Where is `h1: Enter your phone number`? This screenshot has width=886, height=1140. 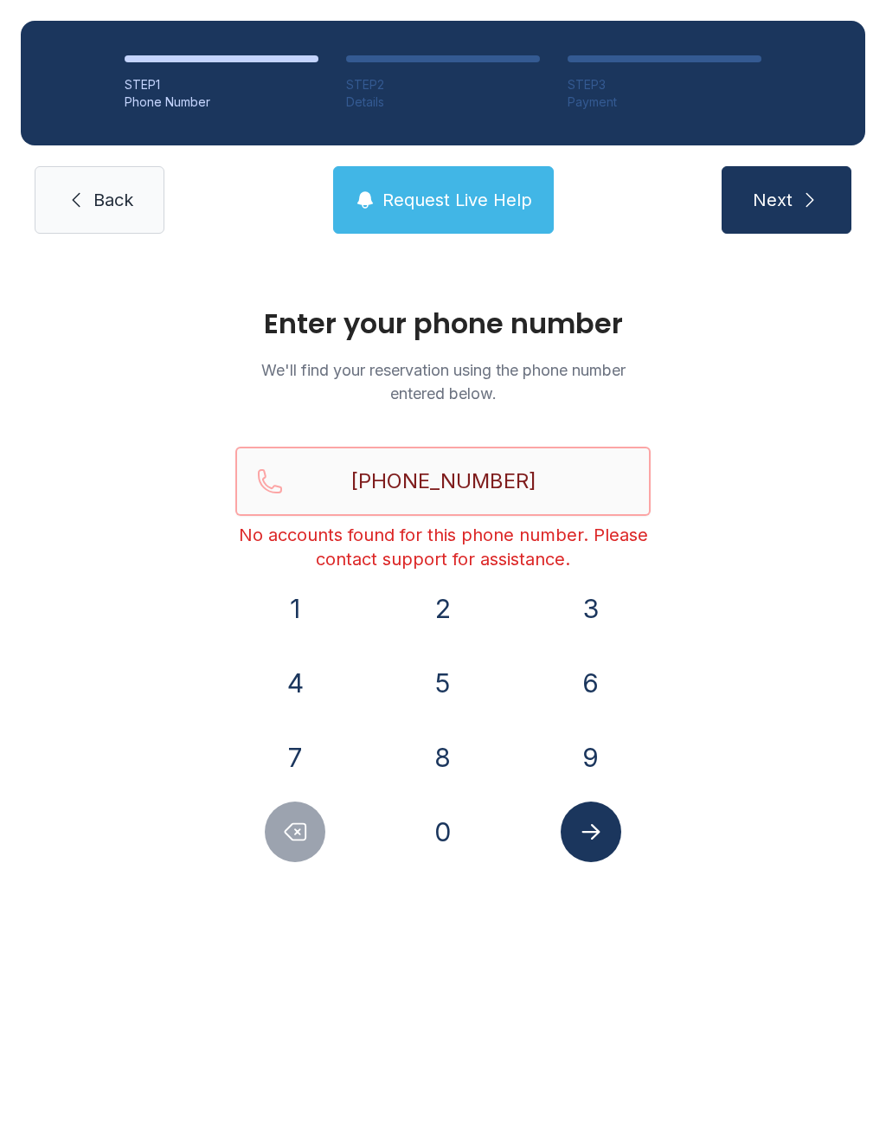
h1: Enter your phone number is located at coordinates (443, 324).